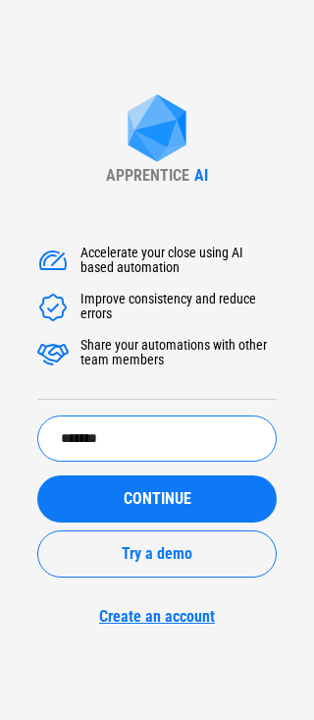  I want to click on span: CONTINUE, so click(157, 499).